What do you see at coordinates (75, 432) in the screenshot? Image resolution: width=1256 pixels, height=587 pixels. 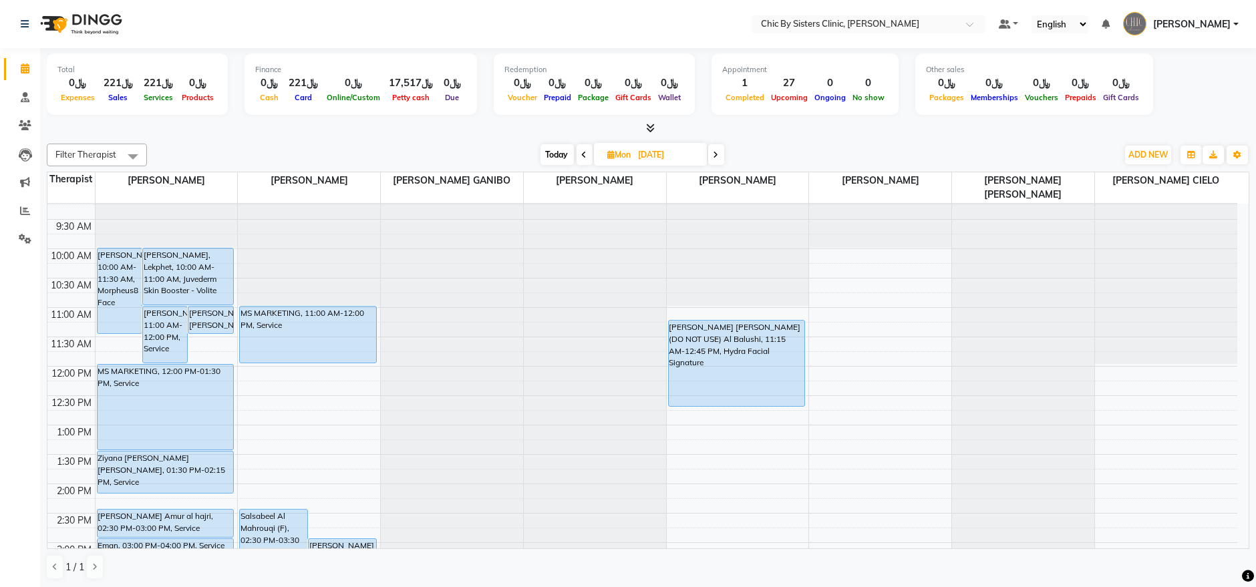 I see `div: 1:00 PM` at bounding box center [75, 432].